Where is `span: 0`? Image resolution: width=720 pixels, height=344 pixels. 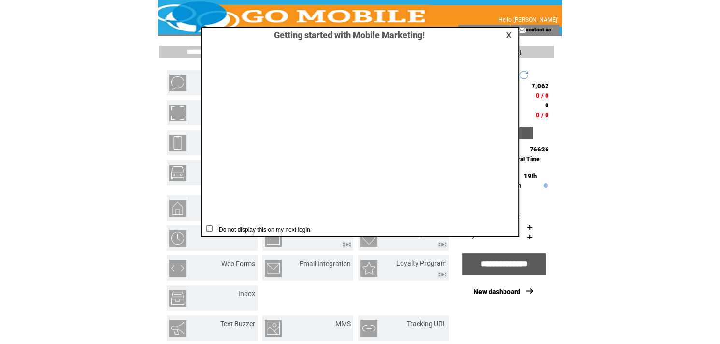 span: 0 is located at coordinates (547, 105).